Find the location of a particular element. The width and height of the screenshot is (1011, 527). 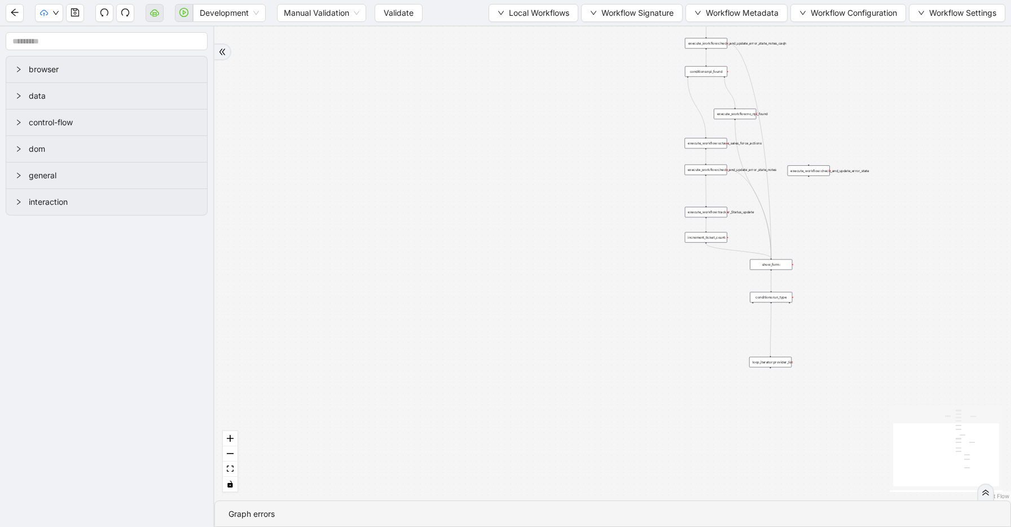

button: cloud-uploaddown is located at coordinates (49, 13).